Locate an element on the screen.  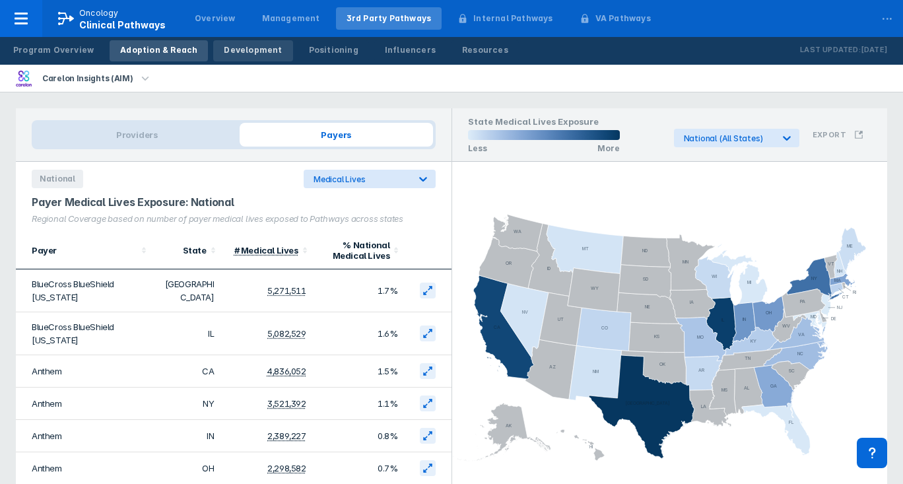
div: 2,389,227 is located at coordinates (286, 436).